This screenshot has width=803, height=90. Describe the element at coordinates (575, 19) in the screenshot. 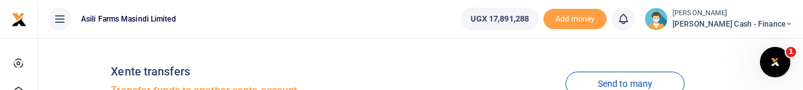

I see `span: Add money` at that location.